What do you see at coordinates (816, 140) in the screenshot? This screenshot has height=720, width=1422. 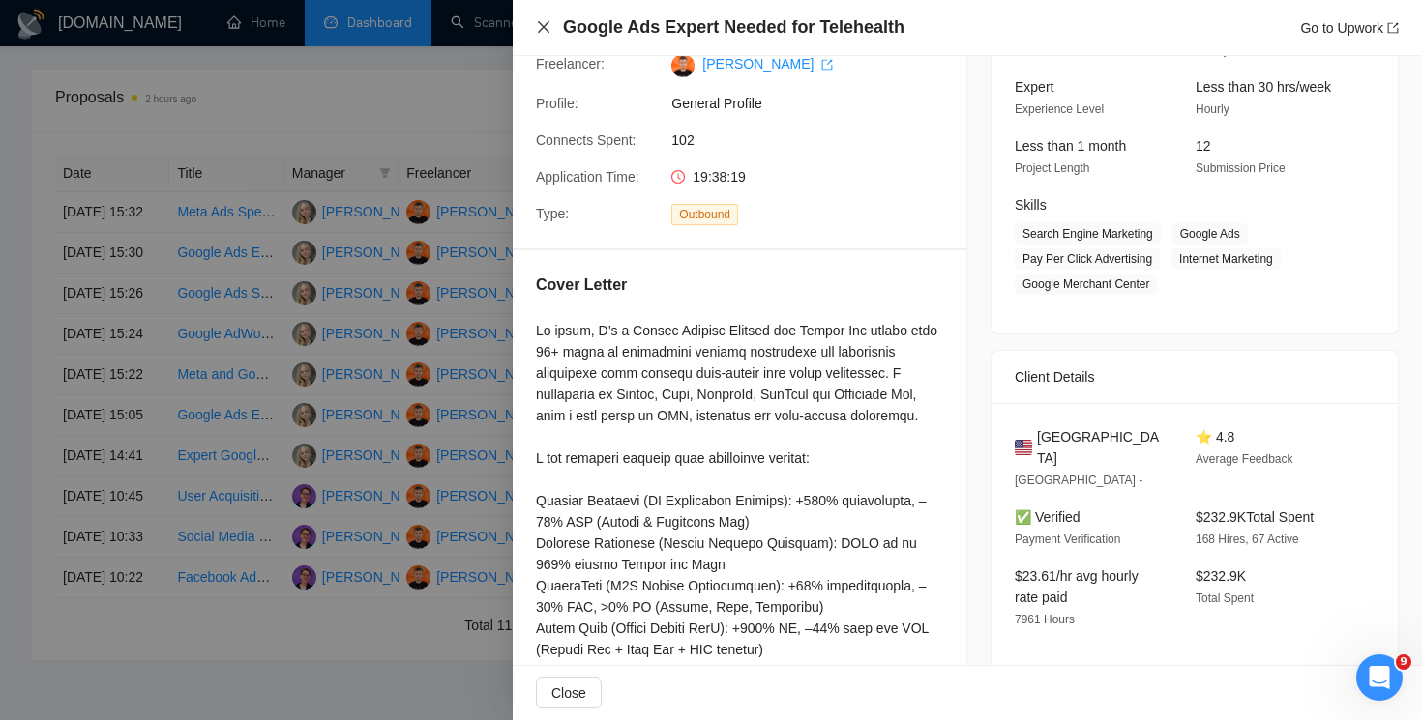 I see `span: 102` at bounding box center [816, 140].